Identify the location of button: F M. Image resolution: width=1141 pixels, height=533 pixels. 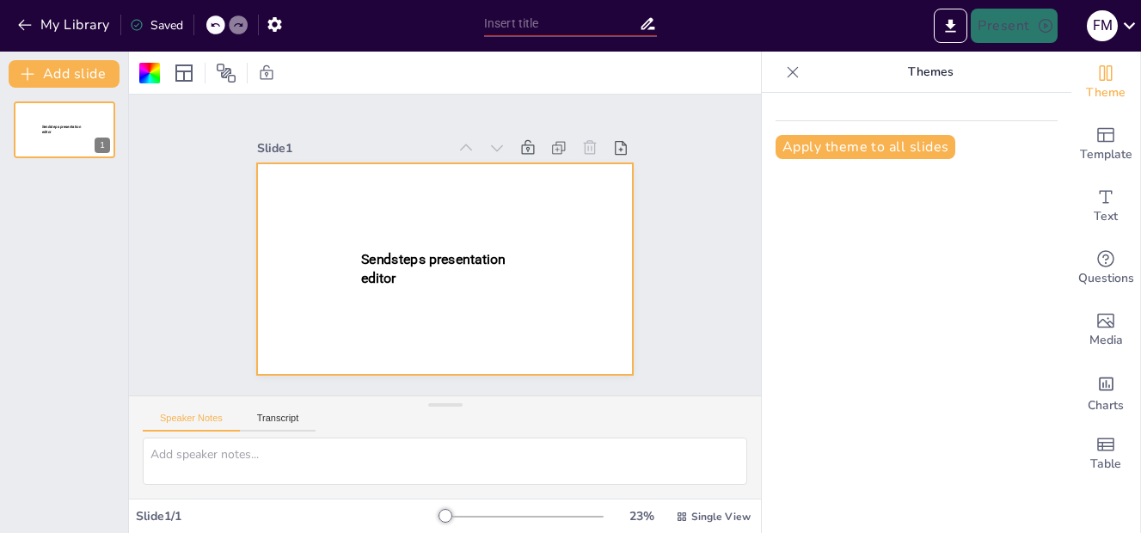
(1102, 26).